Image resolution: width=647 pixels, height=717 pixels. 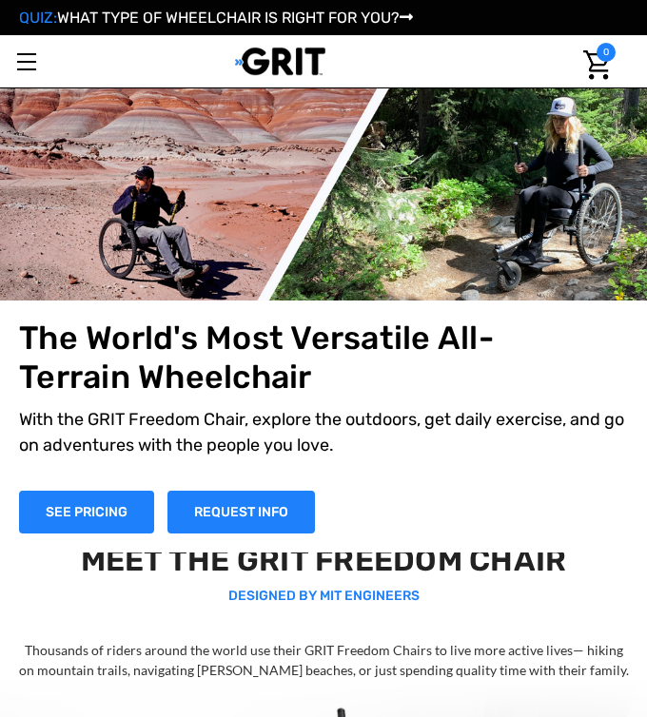 I want to click on h2: MEET THE GRIT FREEDOM CHAIR, so click(x=323, y=560).